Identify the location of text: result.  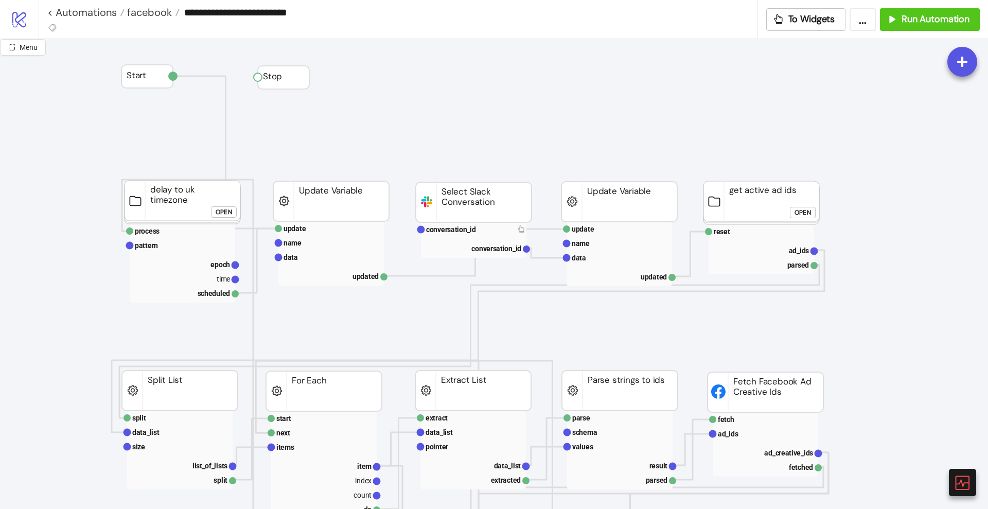
(659, 466).